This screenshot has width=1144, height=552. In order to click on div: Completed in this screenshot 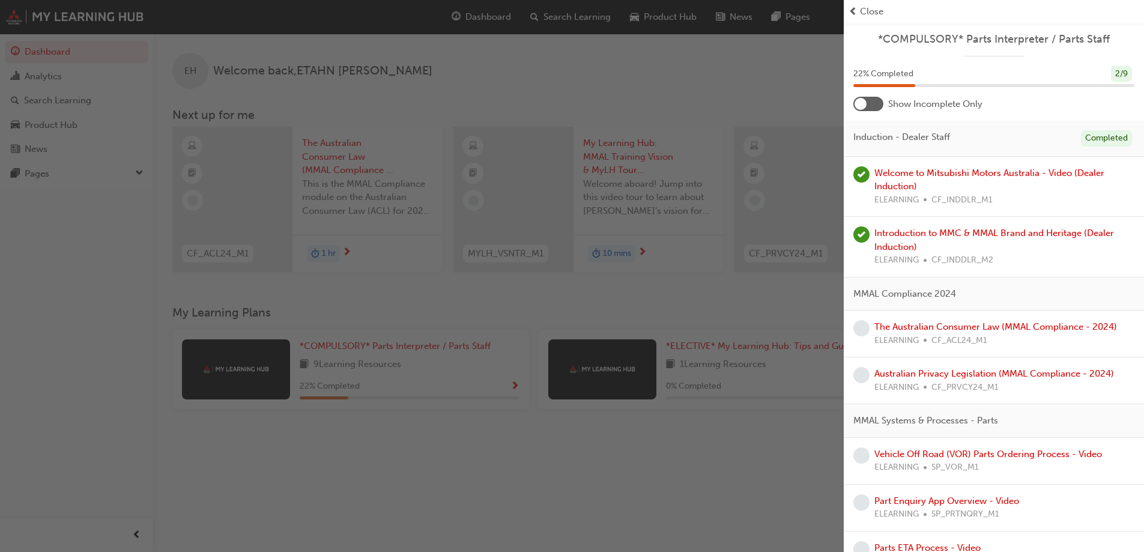, I will do `click(1106, 138)`.